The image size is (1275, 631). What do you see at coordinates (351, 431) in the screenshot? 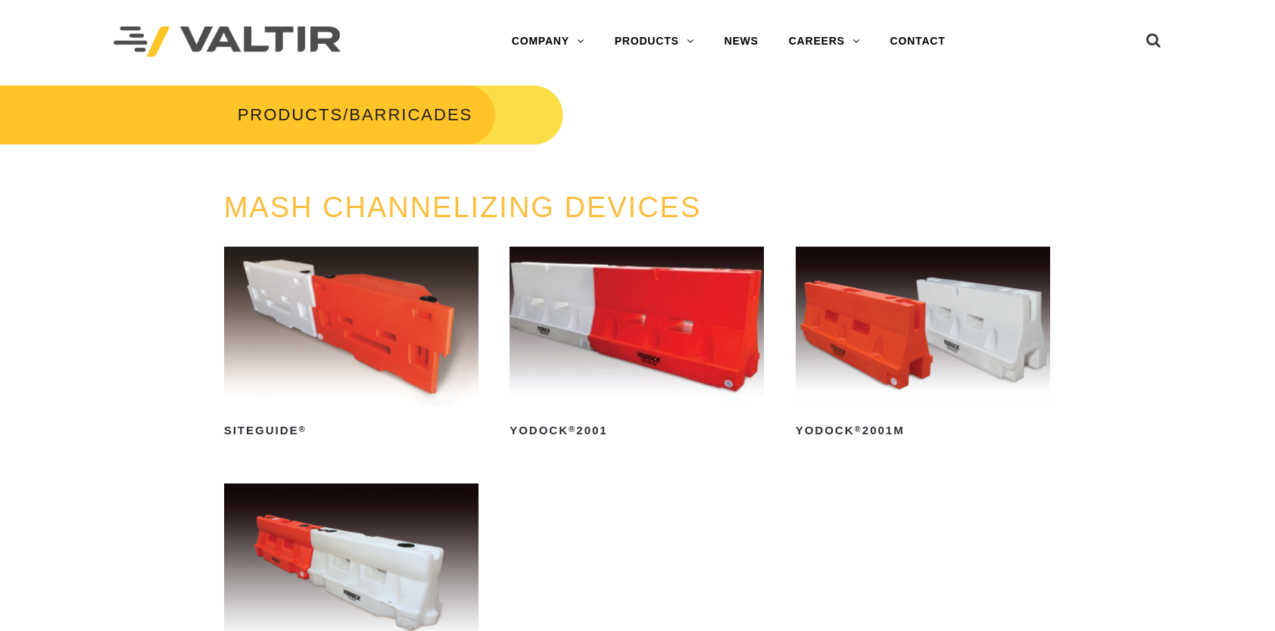
I see `h2: SiteGuide` at bounding box center [351, 431].